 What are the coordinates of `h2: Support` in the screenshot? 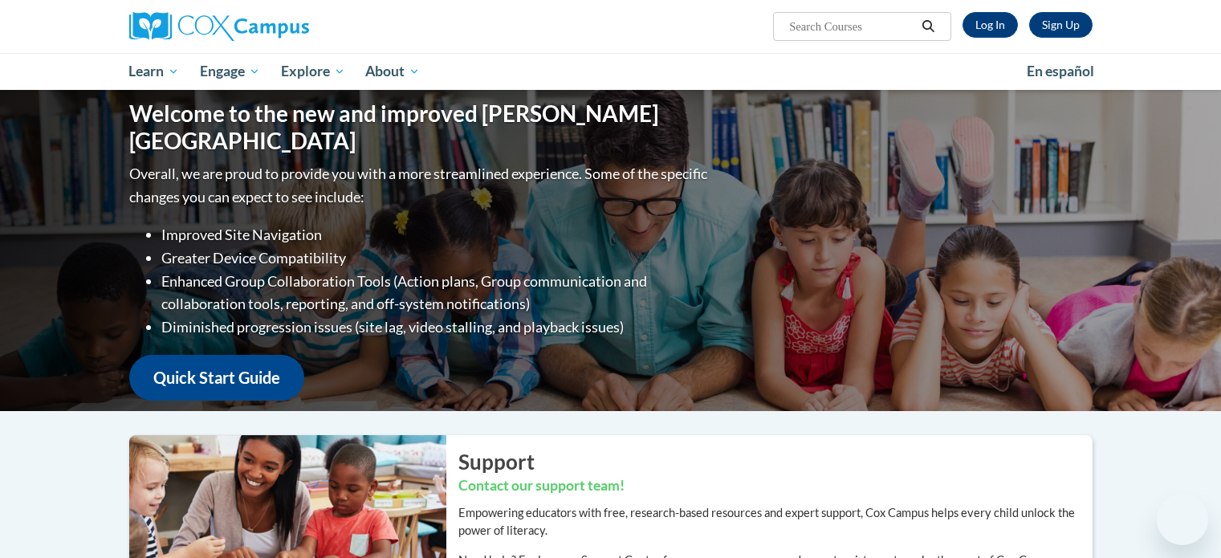 It's located at (775, 461).